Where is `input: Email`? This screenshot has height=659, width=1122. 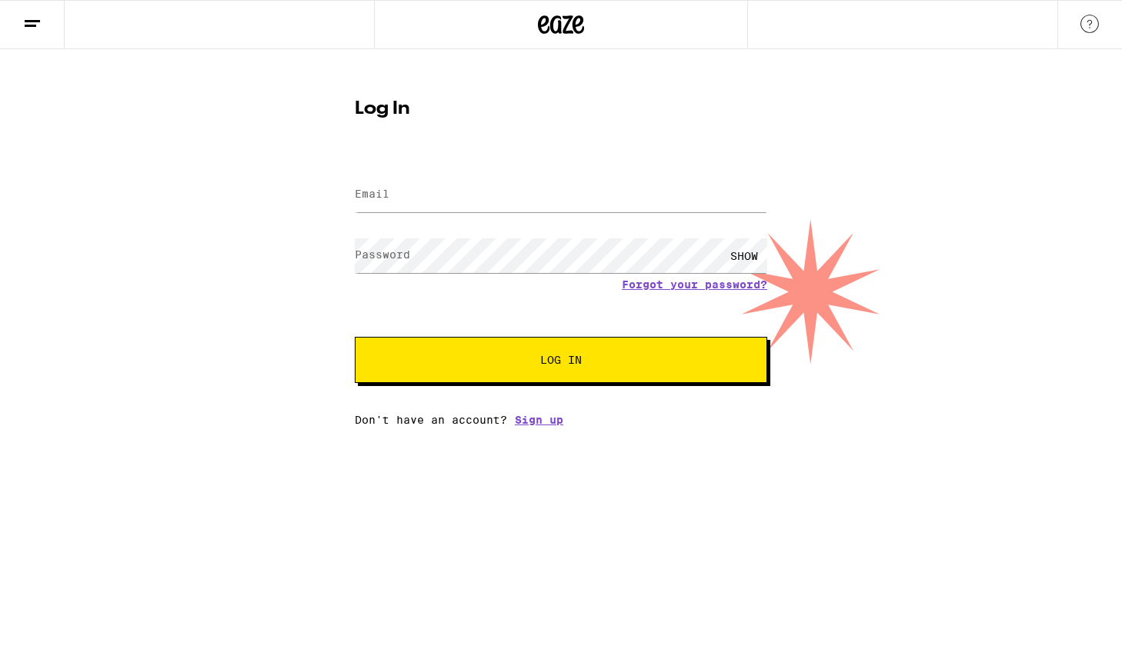 input: Email is located at coordinates (561, 195).